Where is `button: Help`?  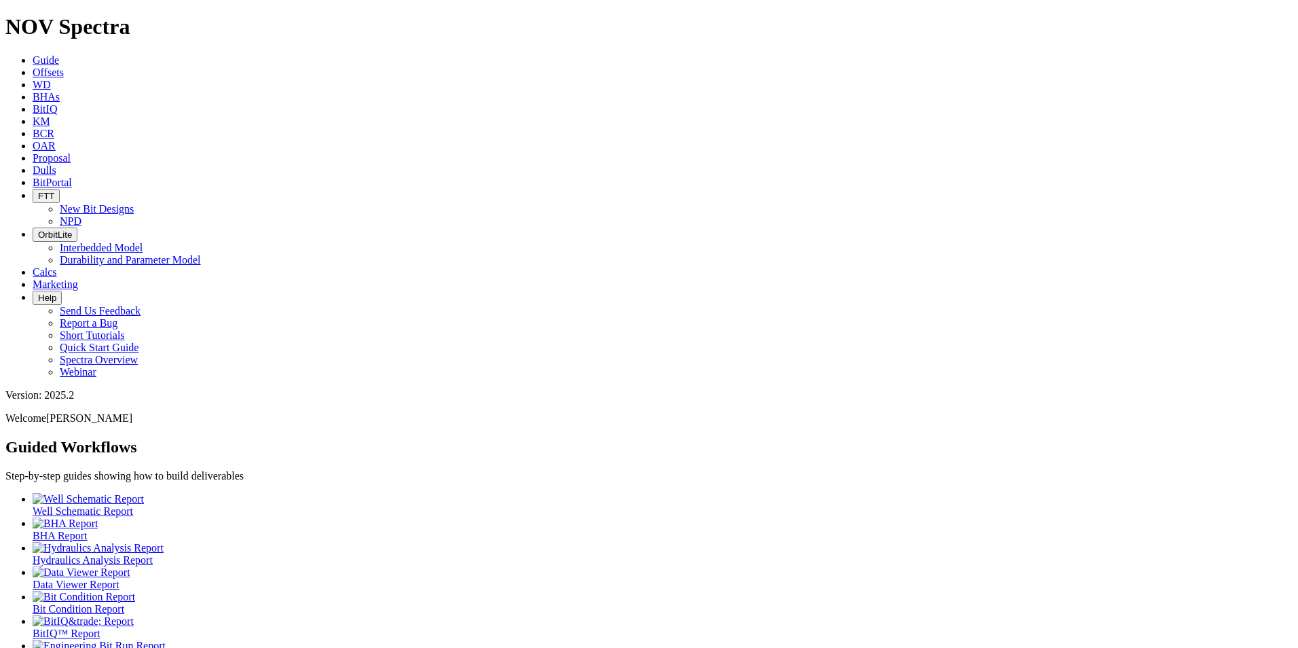
button: Help is located at coordinates (47, 297).